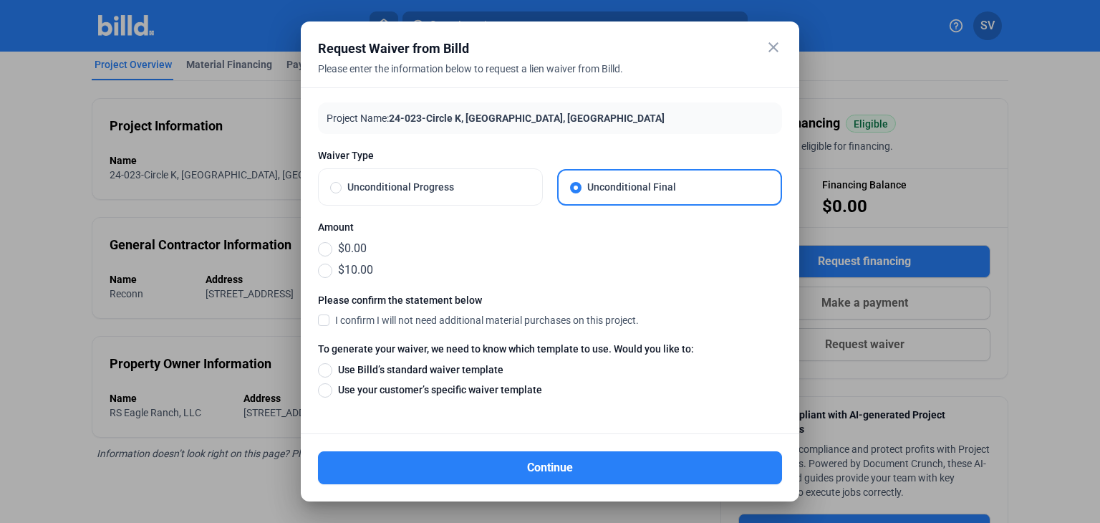 The width and height of the screenshot is (1100, 523). Describe the element at coordinates (550, 155) in the screenshot. I see `span: Waiver Type` at that location.